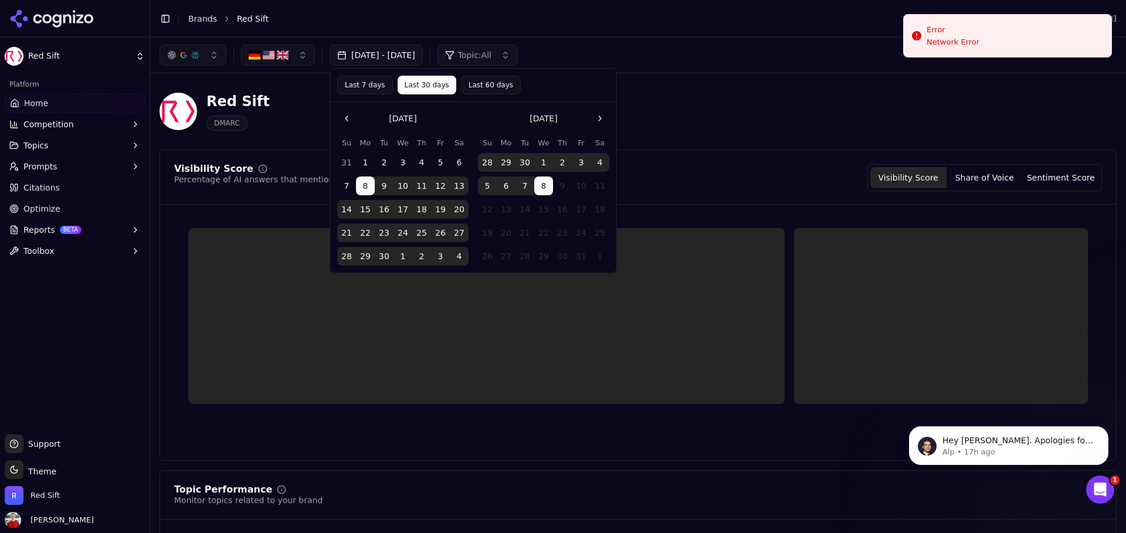 This screenshot has height=533, width=1126. Describe the element at coordinates (365, 209) in the screenshot. I see `button: Monday, September 15th, 2025, selected` at that location.